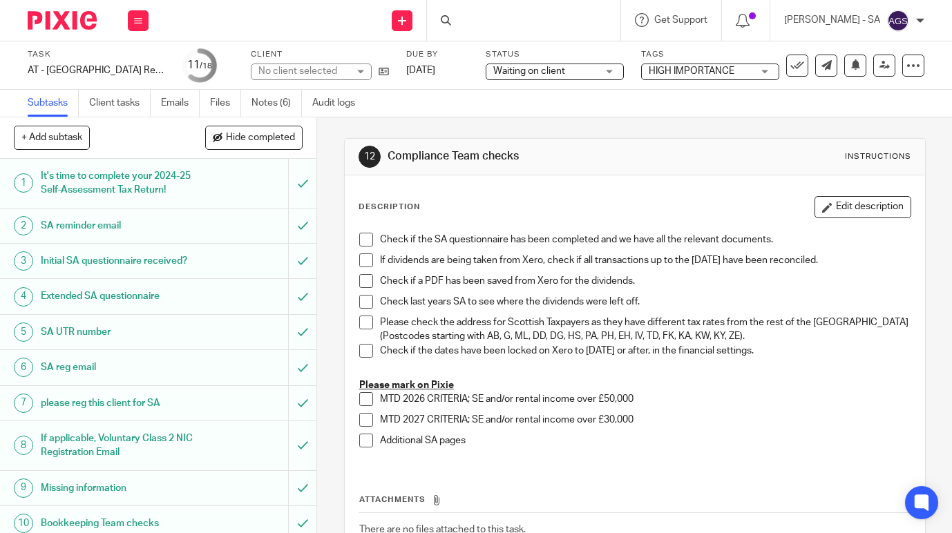  Describe the element at coordinates (97, 70) in the screenshot. I see `div: AT - SA Return - PE 05-04-2025` at that location.